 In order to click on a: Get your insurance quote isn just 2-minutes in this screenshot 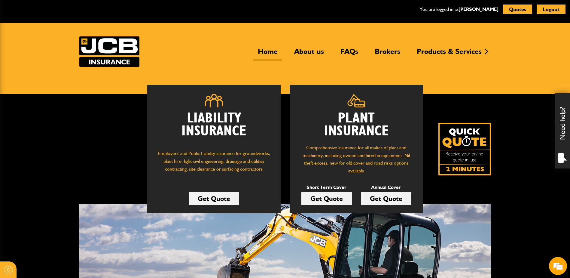, I will do `click(465, 149)`.